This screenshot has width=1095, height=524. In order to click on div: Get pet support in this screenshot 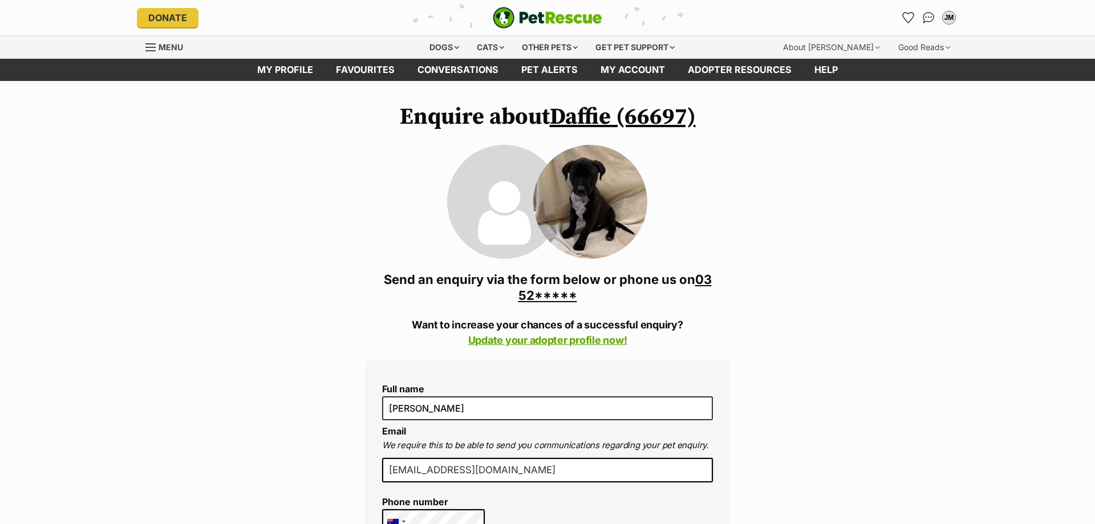, I will do `click(635, 47)`.